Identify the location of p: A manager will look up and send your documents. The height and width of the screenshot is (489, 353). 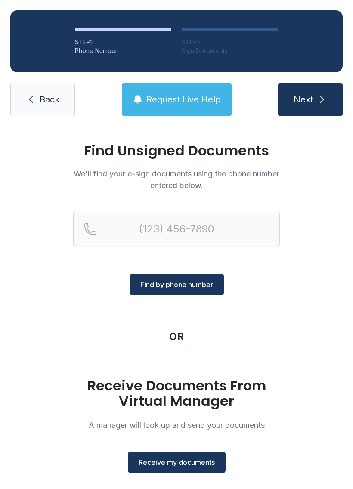
(177, 425).